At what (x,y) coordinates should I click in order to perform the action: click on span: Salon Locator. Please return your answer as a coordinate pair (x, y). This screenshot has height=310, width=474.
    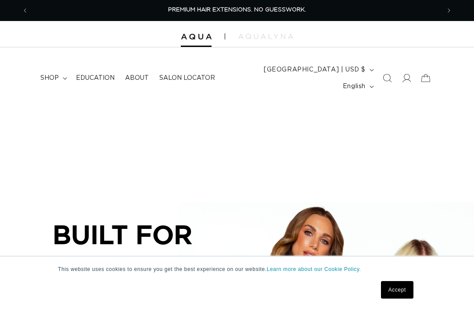
    Looking at the image, I should click on (187, 78).